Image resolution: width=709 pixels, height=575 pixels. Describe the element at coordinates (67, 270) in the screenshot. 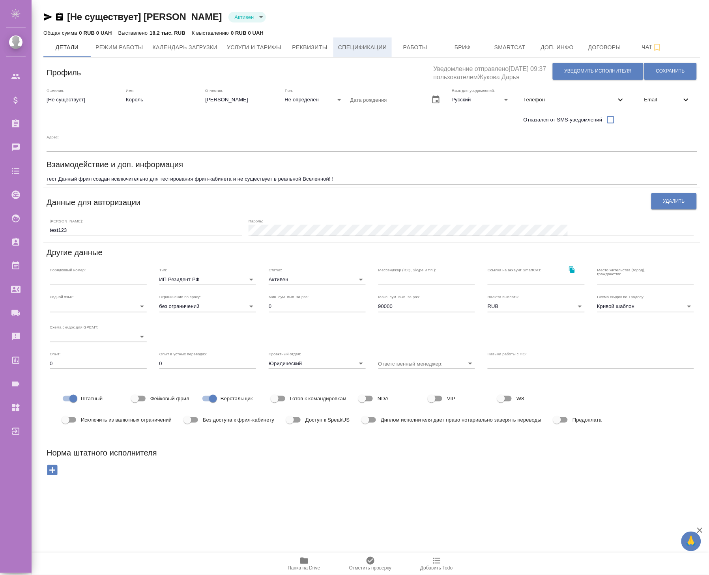

I see `label: Порядковый номер:` at that location.